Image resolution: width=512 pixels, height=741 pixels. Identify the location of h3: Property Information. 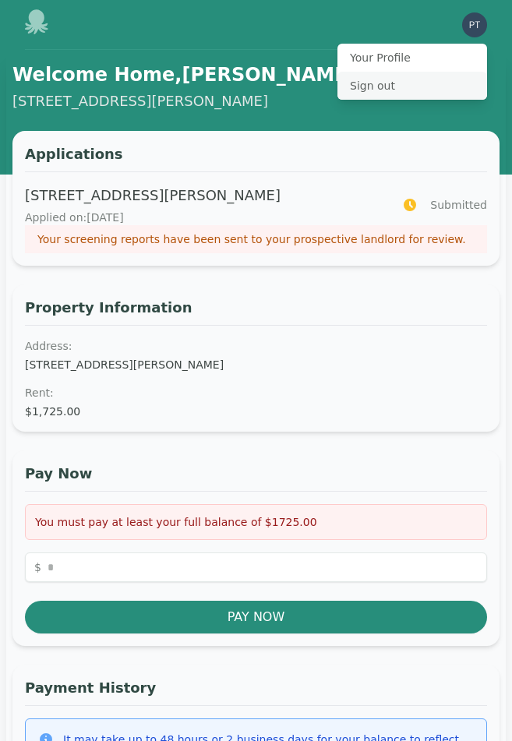
(255, 311).